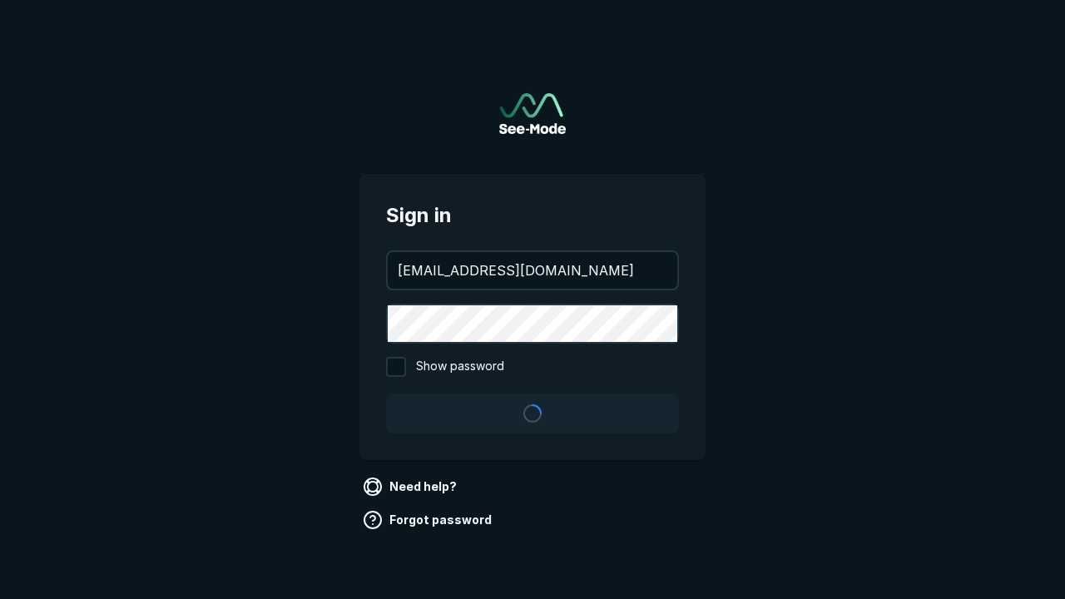  I want to click on input: your@email.com, so click(533, 271).